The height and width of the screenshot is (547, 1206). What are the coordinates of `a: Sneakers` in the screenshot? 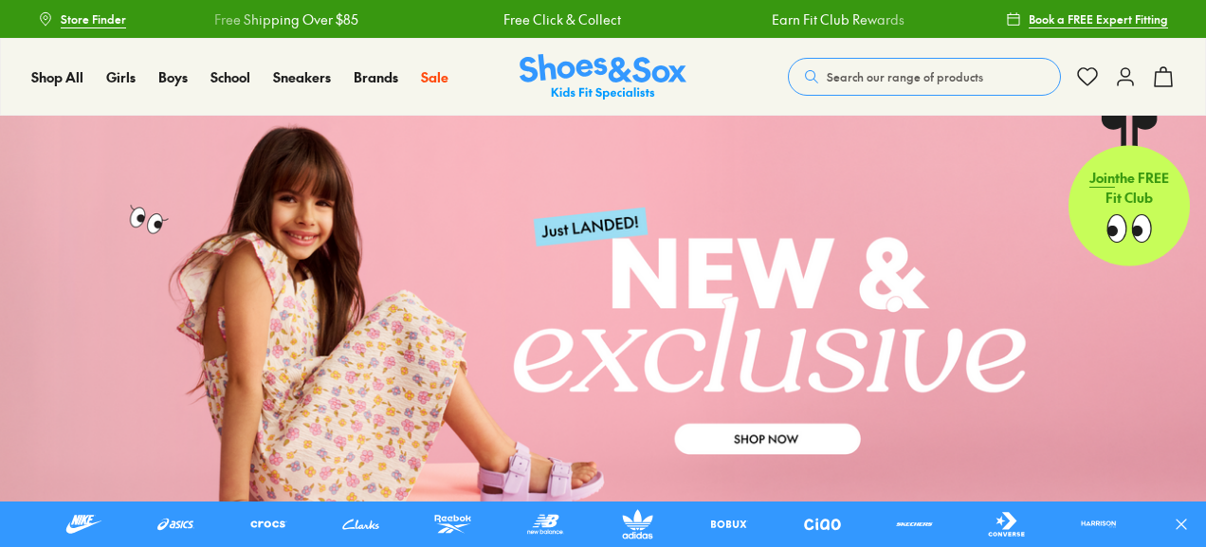 It's located at (302, 77).